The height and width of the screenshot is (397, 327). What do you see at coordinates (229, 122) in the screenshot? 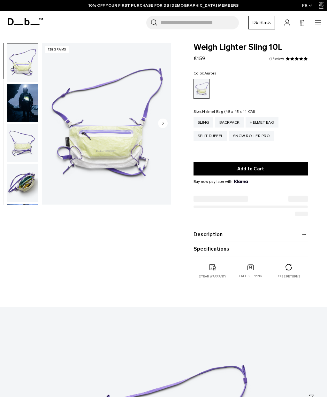
I see `a: Backpack` at bounding box center [229, 122].